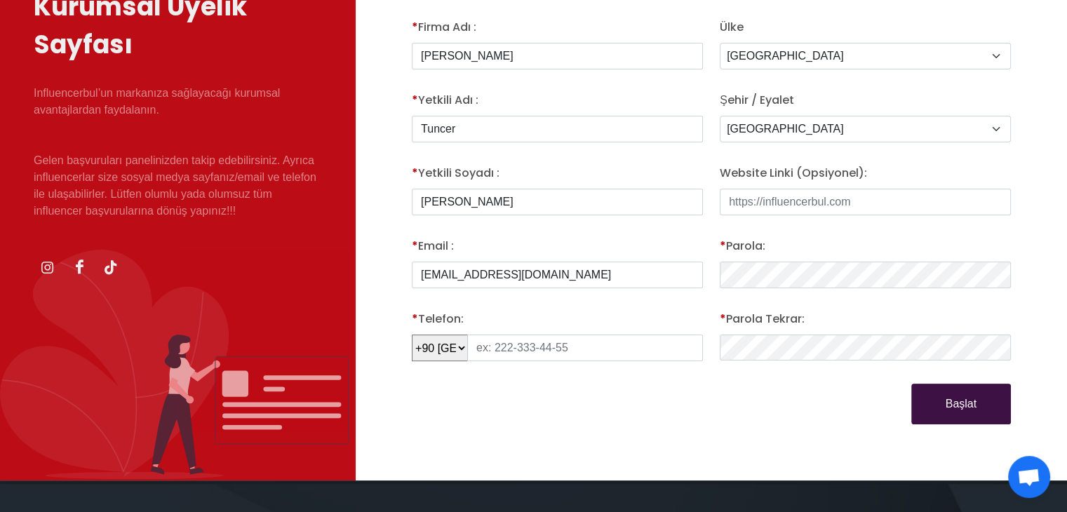 This screenshot has width=1067, height=512. Describe the element at coordinates (757, 100) in the screenshot. I see `label: Şehir / Eyalet` at that location.